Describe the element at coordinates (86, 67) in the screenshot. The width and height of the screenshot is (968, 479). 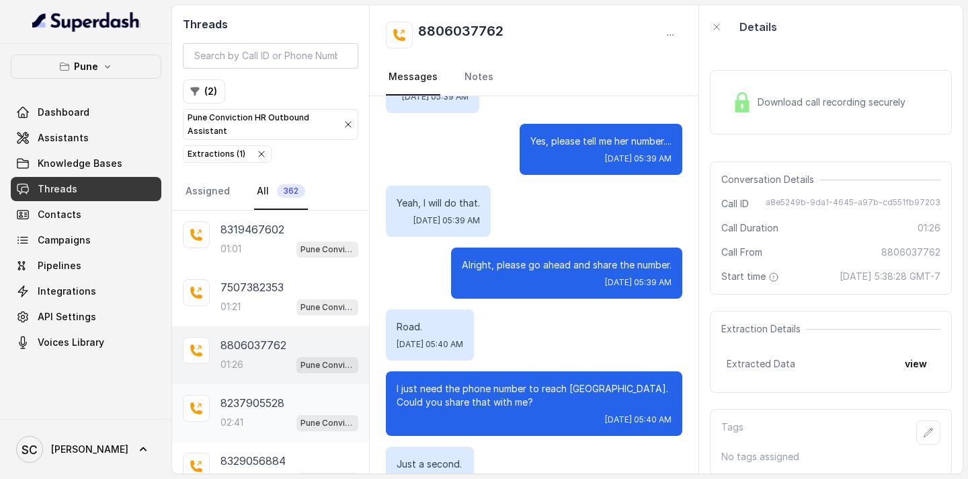
I see `p: Pune` at that location.